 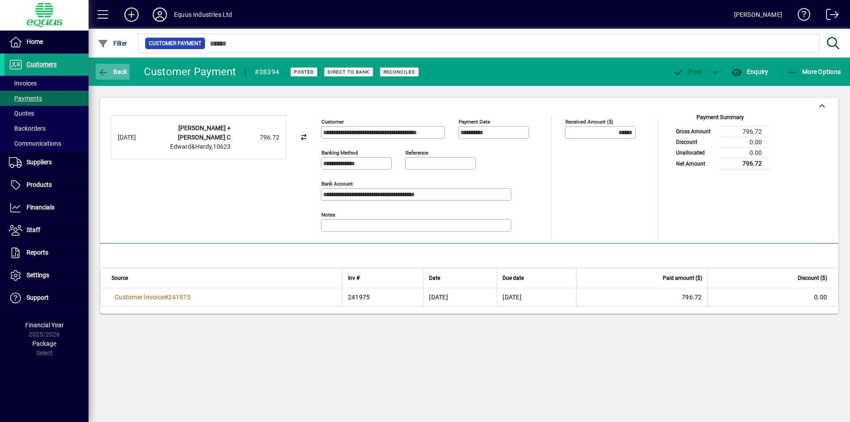 I want to click on span: 241975, so click(x=179, y=297).